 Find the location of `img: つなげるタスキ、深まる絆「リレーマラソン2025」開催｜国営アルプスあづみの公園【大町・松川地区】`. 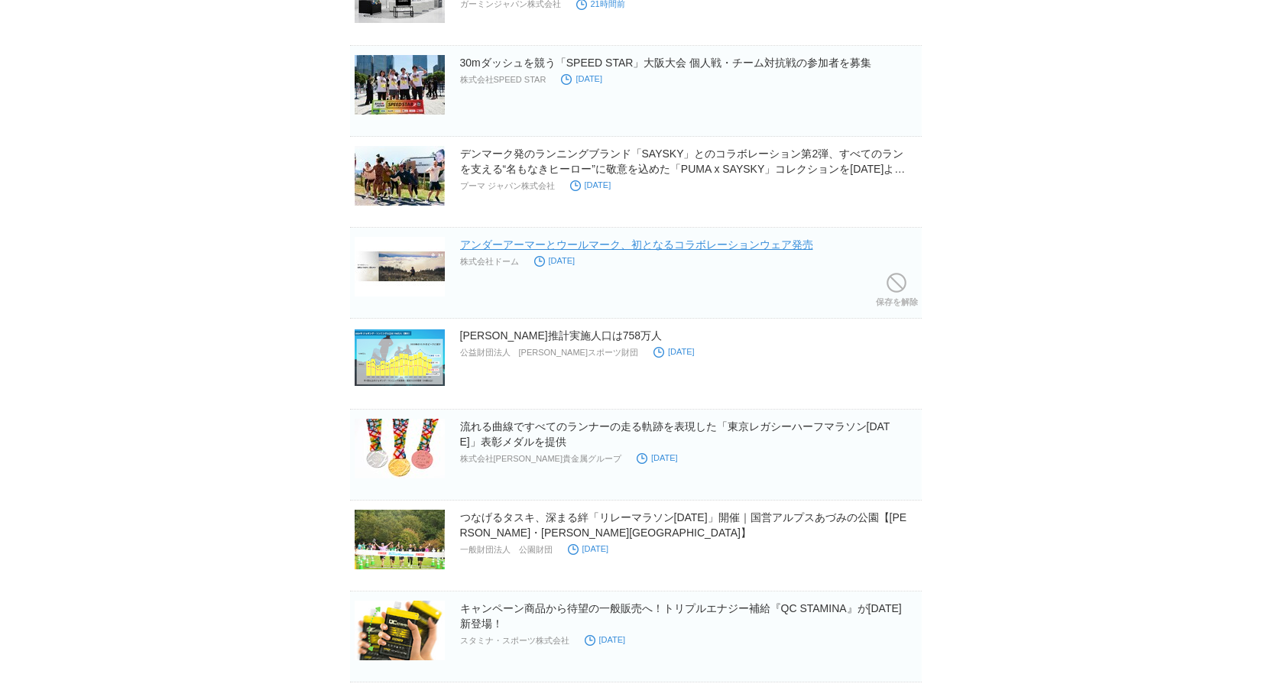

img: つなげるタスキ、深まる絆「リレーマラソン2025」開催｜国営アルプスあづみの公園【大町・松川地区】 is located at coordinates (400, 540).